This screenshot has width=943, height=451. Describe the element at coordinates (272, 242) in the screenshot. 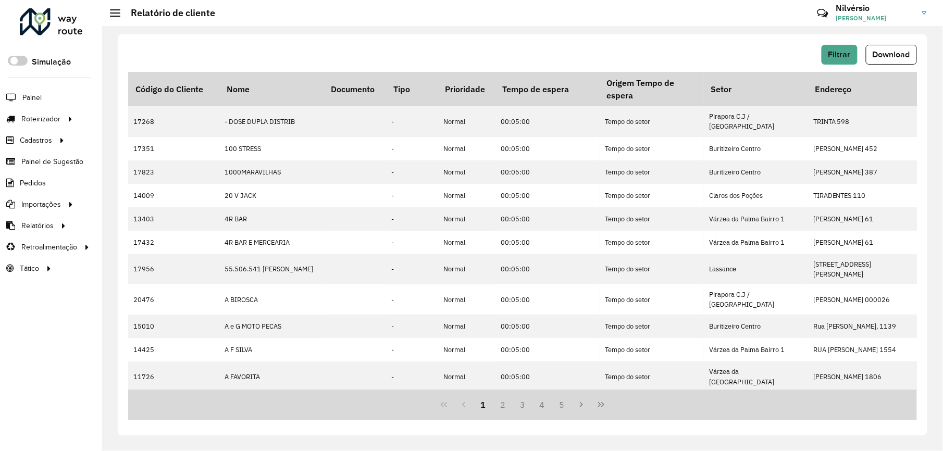

I see `td: 4R BAR E MERCEARIA` at that location.